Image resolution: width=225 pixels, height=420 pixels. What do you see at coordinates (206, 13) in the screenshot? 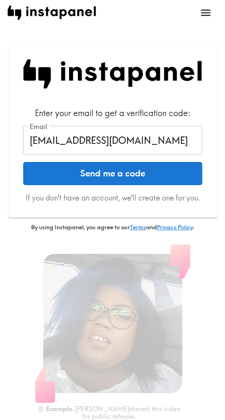
I see `button: open menu` at bounding box center [206, 13].